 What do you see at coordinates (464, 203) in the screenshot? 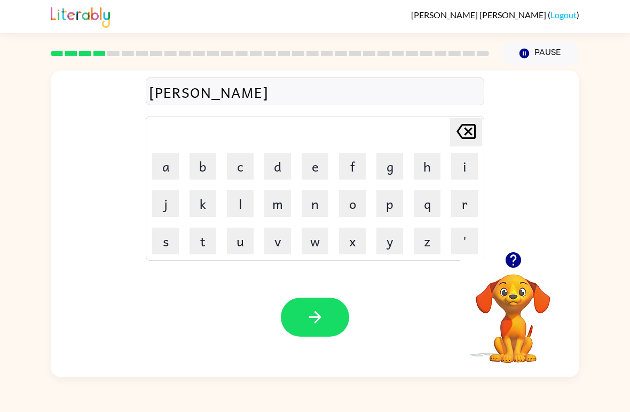
I see `button: r` at bounding box center [464, 203].